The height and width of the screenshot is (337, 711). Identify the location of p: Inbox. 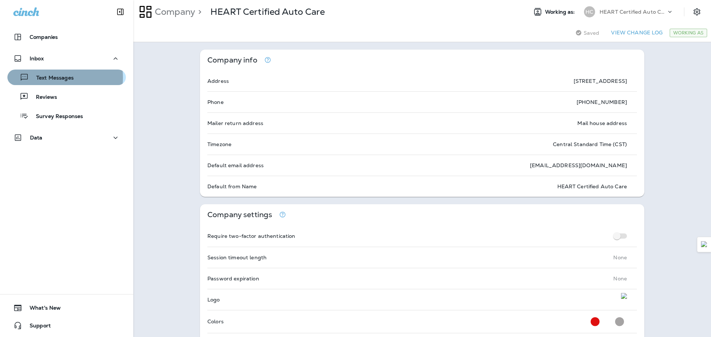
(37, 59).